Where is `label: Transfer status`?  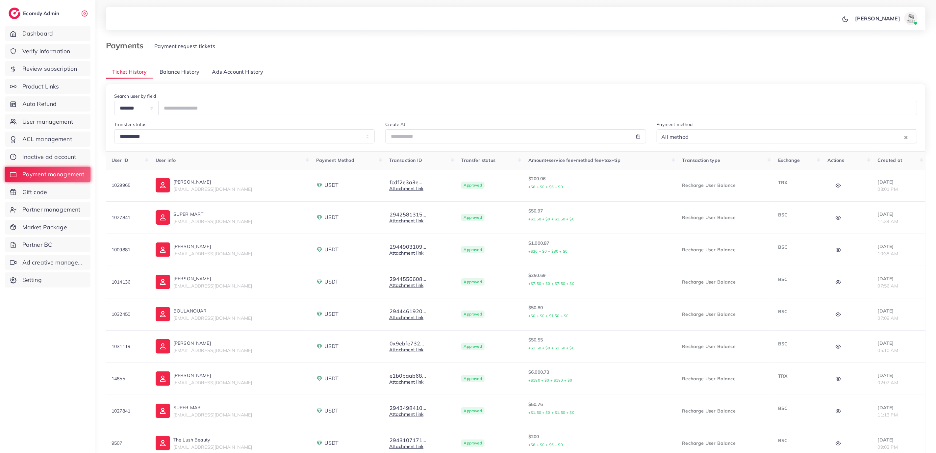
label: Transfer status is located at coordinates (130, 124).